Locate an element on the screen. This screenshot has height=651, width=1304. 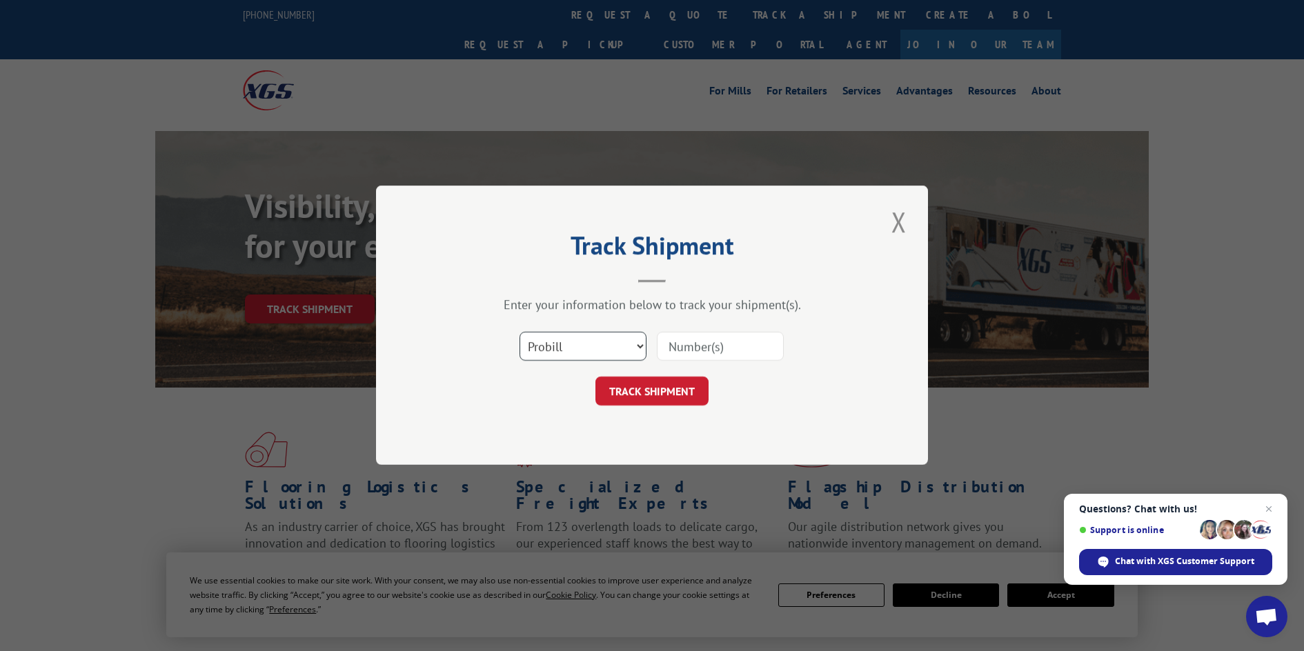
div: Enter your information below to track your shipment(s). is located at coordinates (652, 305).